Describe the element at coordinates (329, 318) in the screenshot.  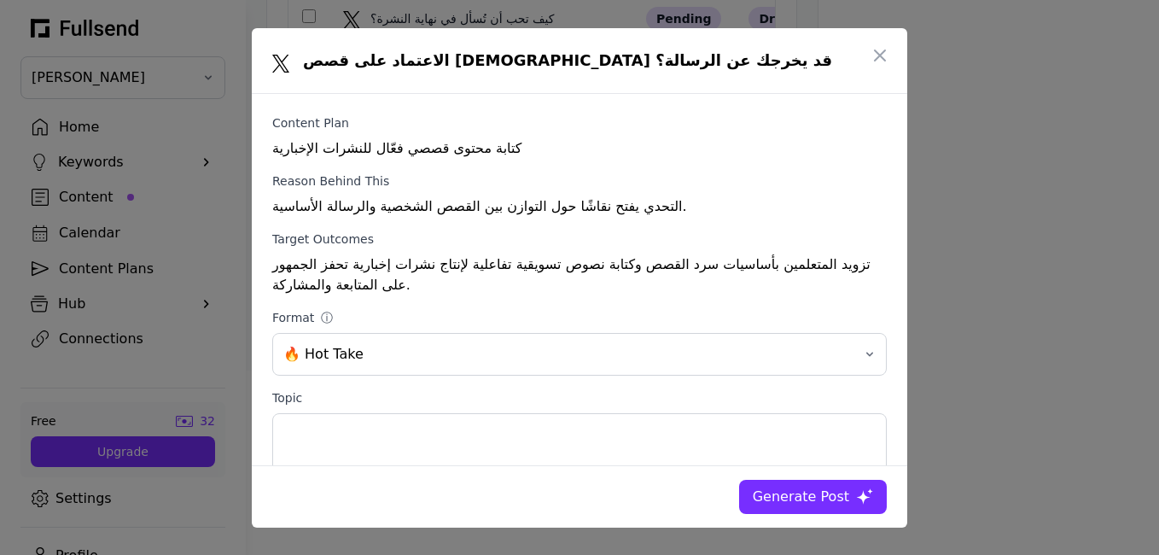
I see `div: ⓘ` at that location.